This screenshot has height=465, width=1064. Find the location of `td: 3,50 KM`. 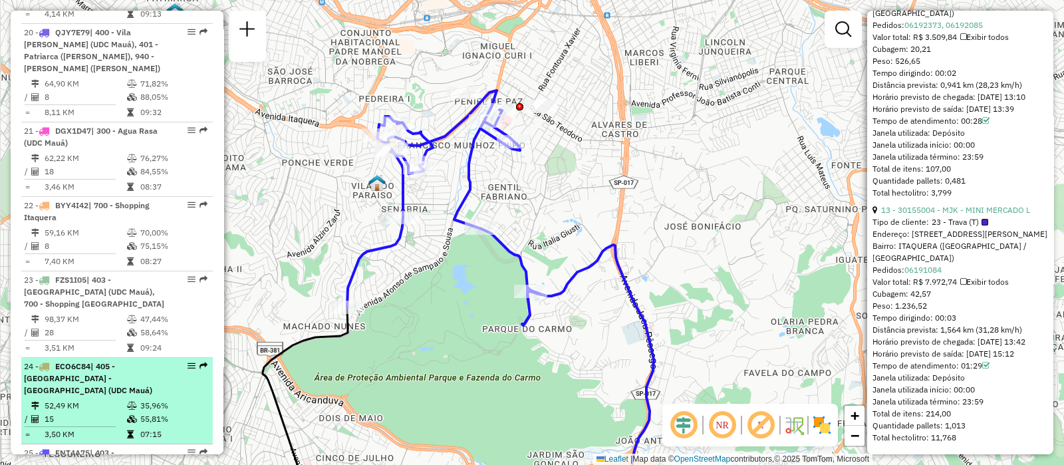

td: 3,50 KM is located at coordinates (85, 434).